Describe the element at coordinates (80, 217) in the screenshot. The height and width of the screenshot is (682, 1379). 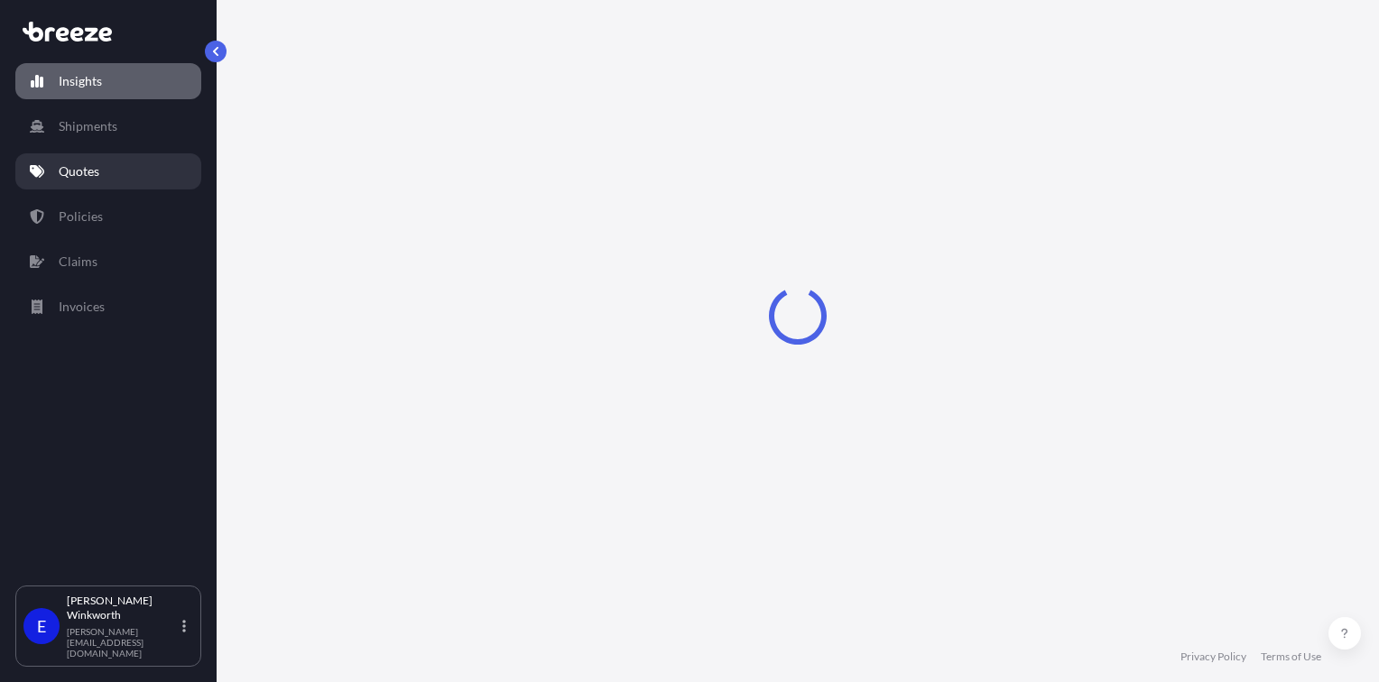
I see `p: Policies` at that location.